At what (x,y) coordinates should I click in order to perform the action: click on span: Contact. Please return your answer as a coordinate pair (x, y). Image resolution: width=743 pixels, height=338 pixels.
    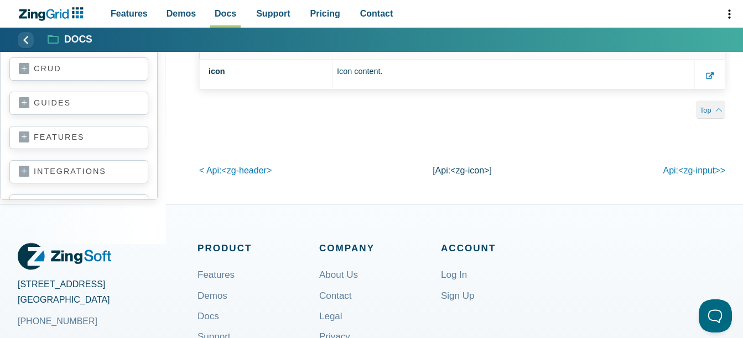
    Looking at the image, I should click on (377, 13).